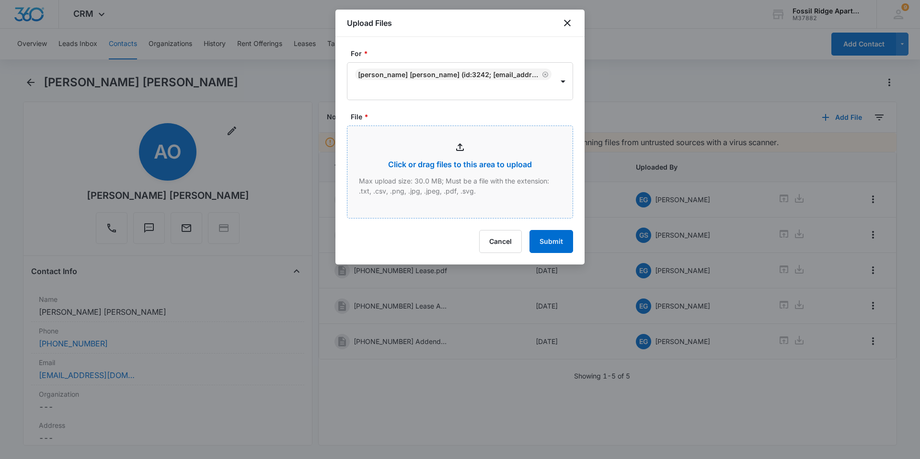 The width and height of the screenshot is (920, 459). Describe the element at coordinates (464, 116) in the screenshot. I see `label: File` at that location.